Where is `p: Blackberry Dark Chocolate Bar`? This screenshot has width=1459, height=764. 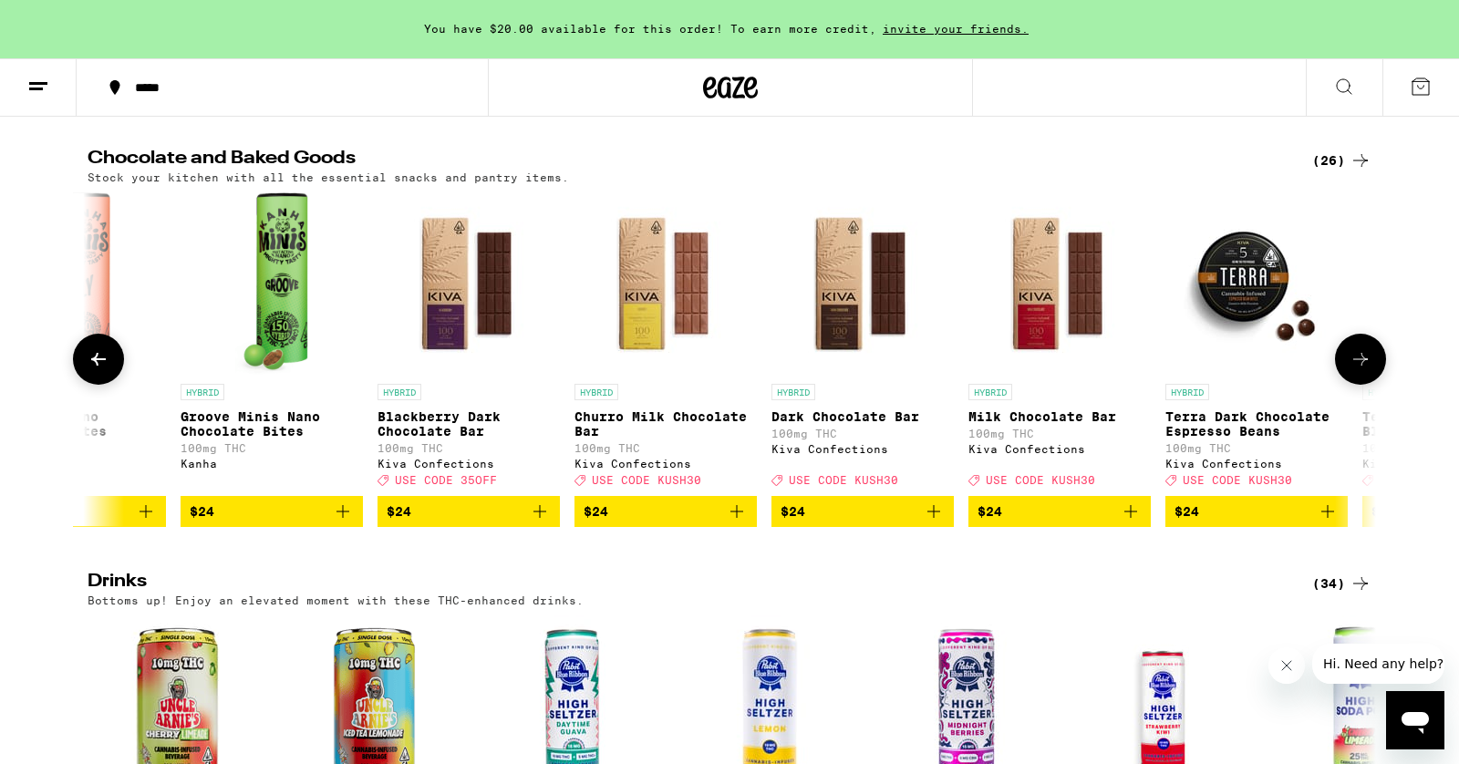 p: Blackberry Dark Chocolate Bar is located at coordinates (469, 424).